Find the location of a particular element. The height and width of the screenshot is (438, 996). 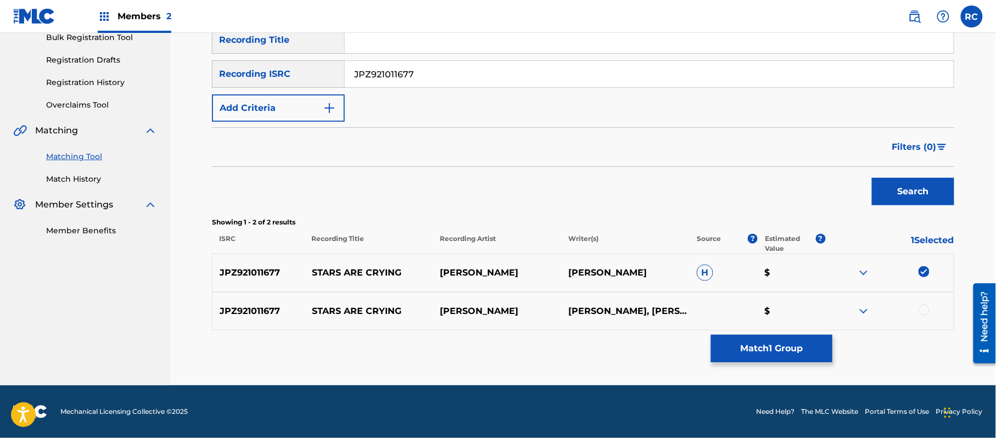

div: Drag is located at coordinates (947, 413).